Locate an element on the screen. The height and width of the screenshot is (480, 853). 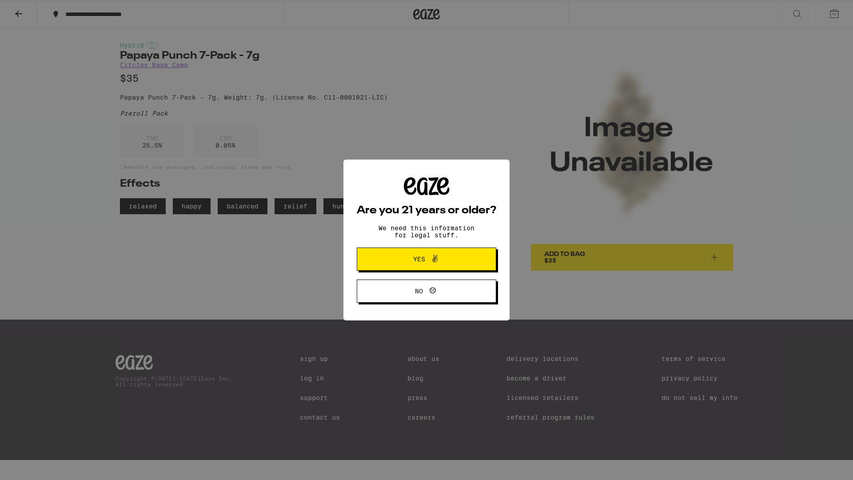
h2: Are you 21 years or older? is located at coordinates (427, 211).